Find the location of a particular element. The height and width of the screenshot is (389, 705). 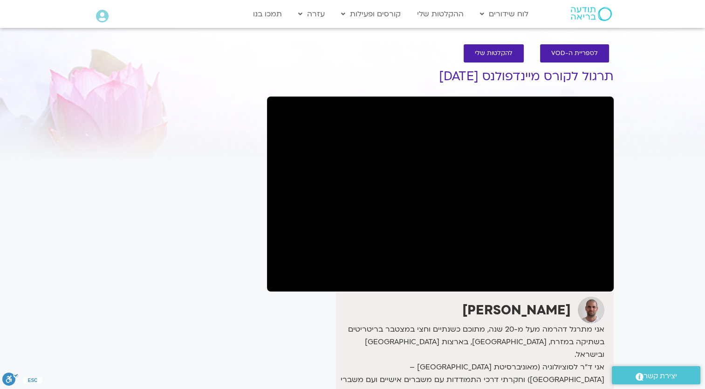

img: תודעה בריאה is located at coordinates (591, 14).